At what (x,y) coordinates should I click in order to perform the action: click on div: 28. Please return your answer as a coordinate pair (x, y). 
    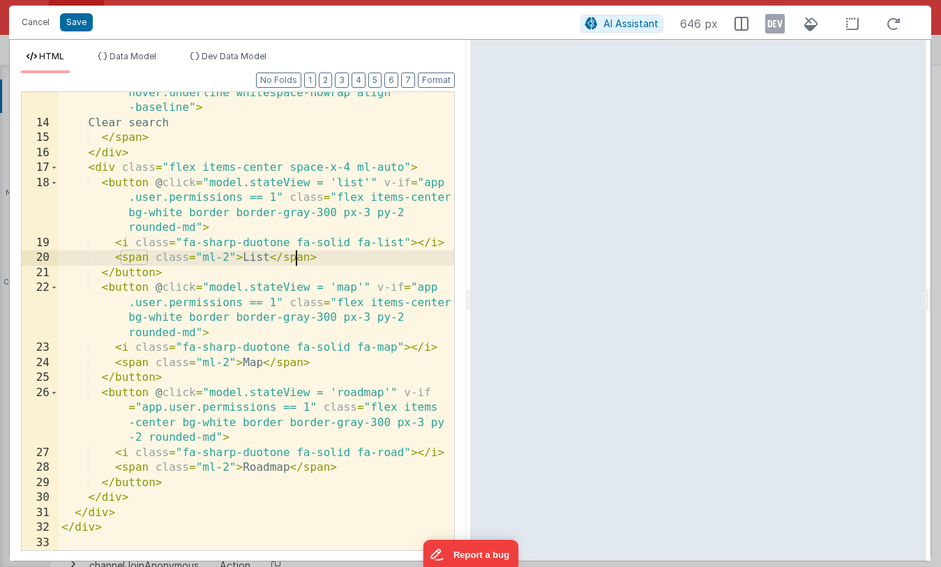
    Looking at the image, I should click on (40, 468).